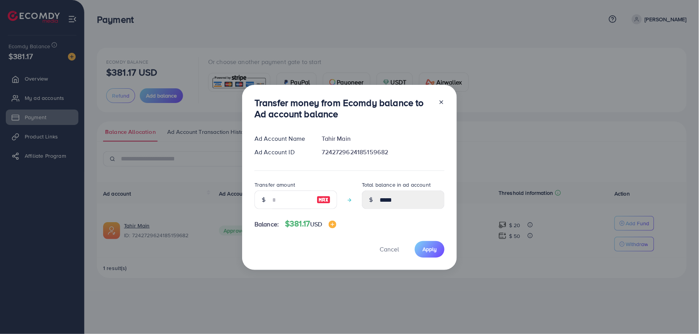  Describe the element at coordinates (389, 249) in the screenshot. I see `span: Cancel` at that location.